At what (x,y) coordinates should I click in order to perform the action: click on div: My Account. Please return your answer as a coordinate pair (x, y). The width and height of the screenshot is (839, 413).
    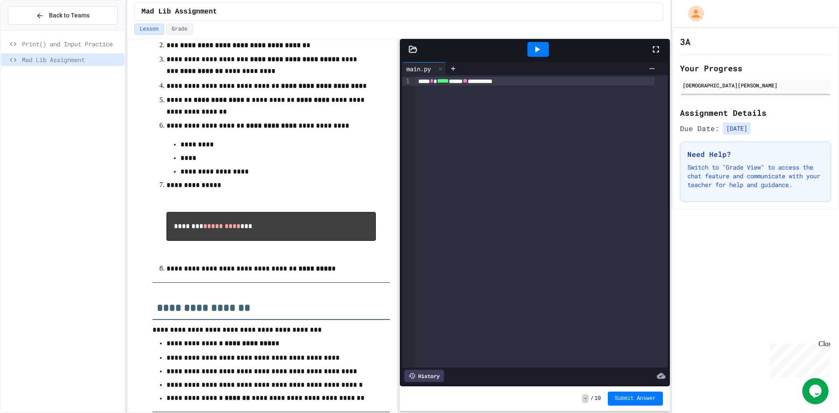
    Looking at the image, I should click on (693, 14).